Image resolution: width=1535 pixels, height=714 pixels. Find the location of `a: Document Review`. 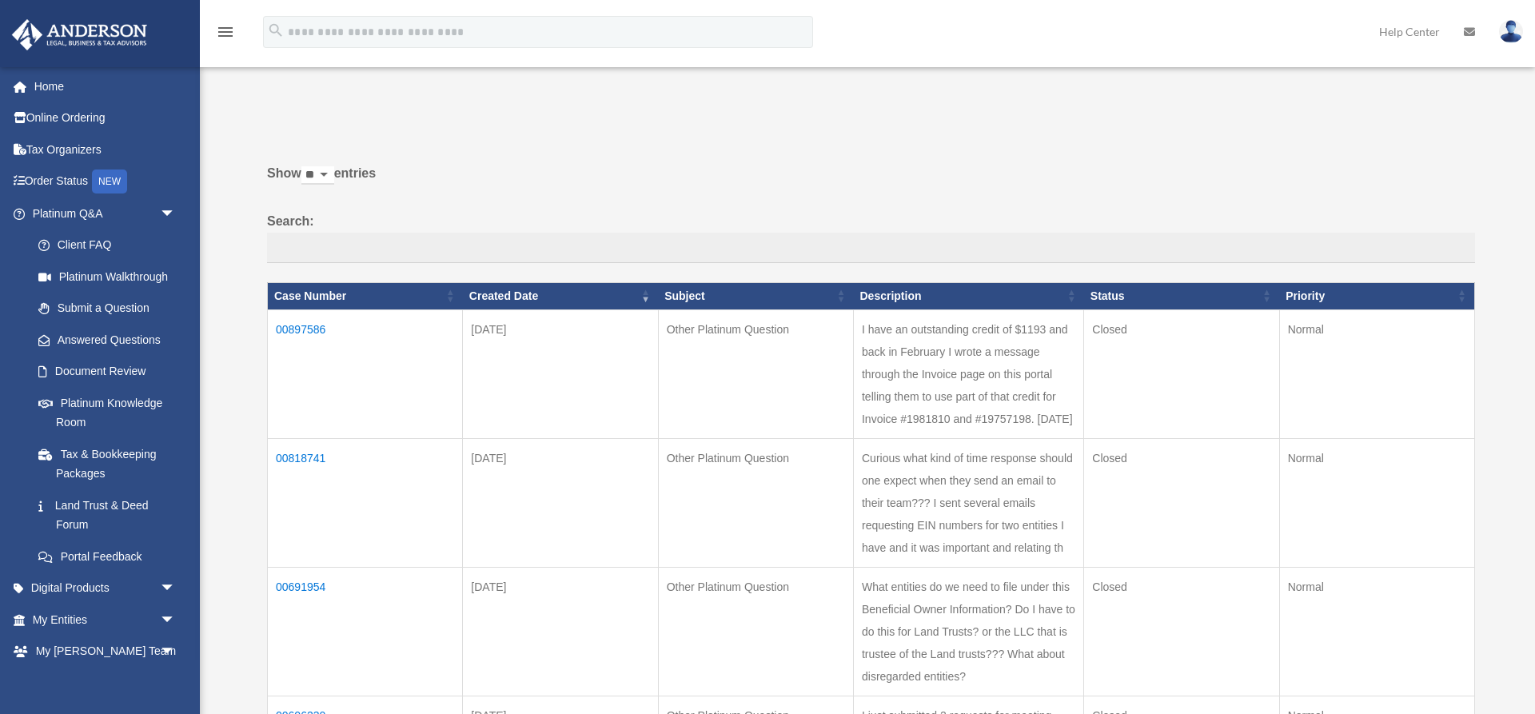

a: Document Review is located at coordinates (107, 372).